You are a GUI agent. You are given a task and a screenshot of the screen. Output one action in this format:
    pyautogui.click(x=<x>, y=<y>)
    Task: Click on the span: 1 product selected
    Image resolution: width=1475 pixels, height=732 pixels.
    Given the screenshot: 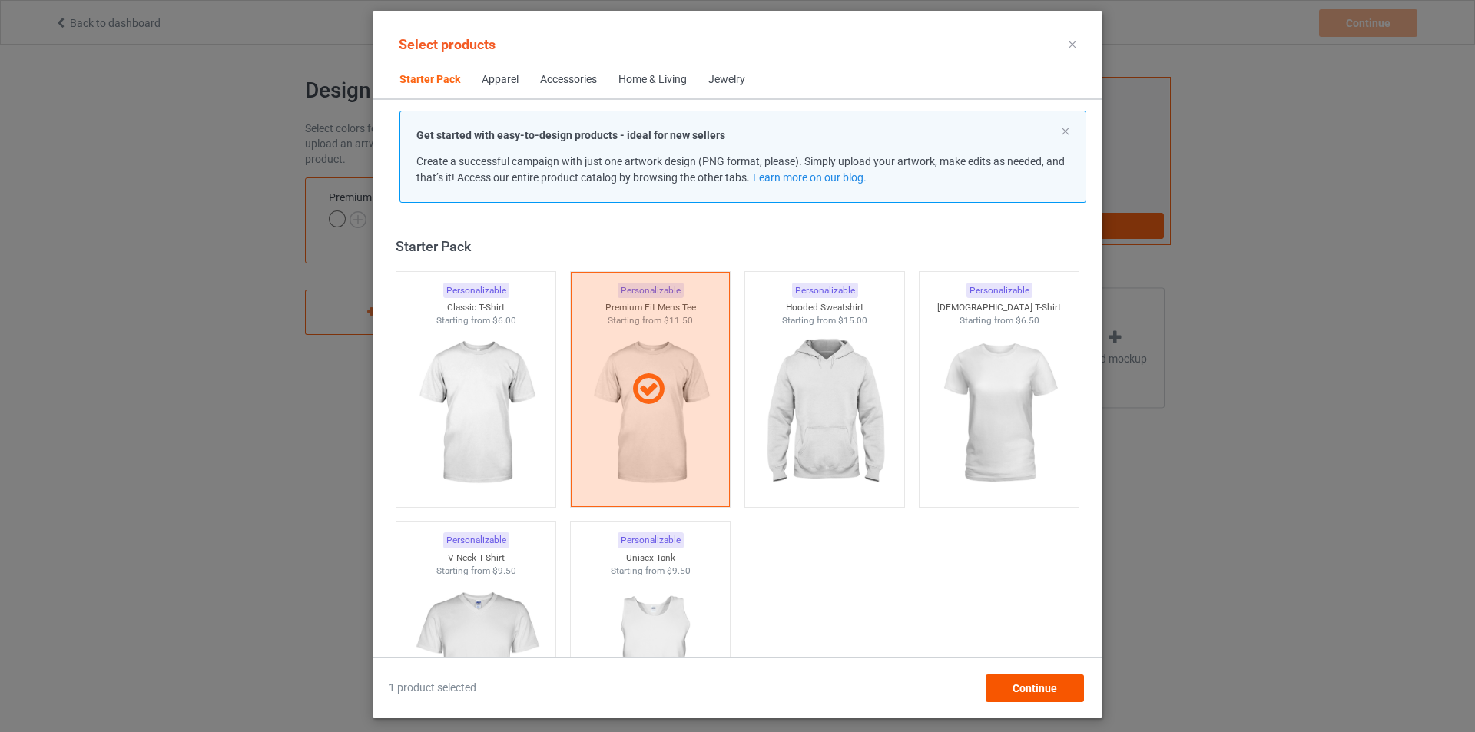 What is the action you would take?
    pyautogui.click(x=432, y=688)
    